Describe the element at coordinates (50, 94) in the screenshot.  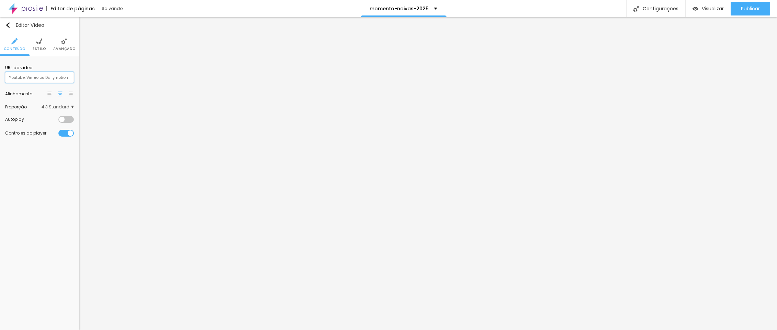
I see `img: paragraph-left-align.svg` at that location.